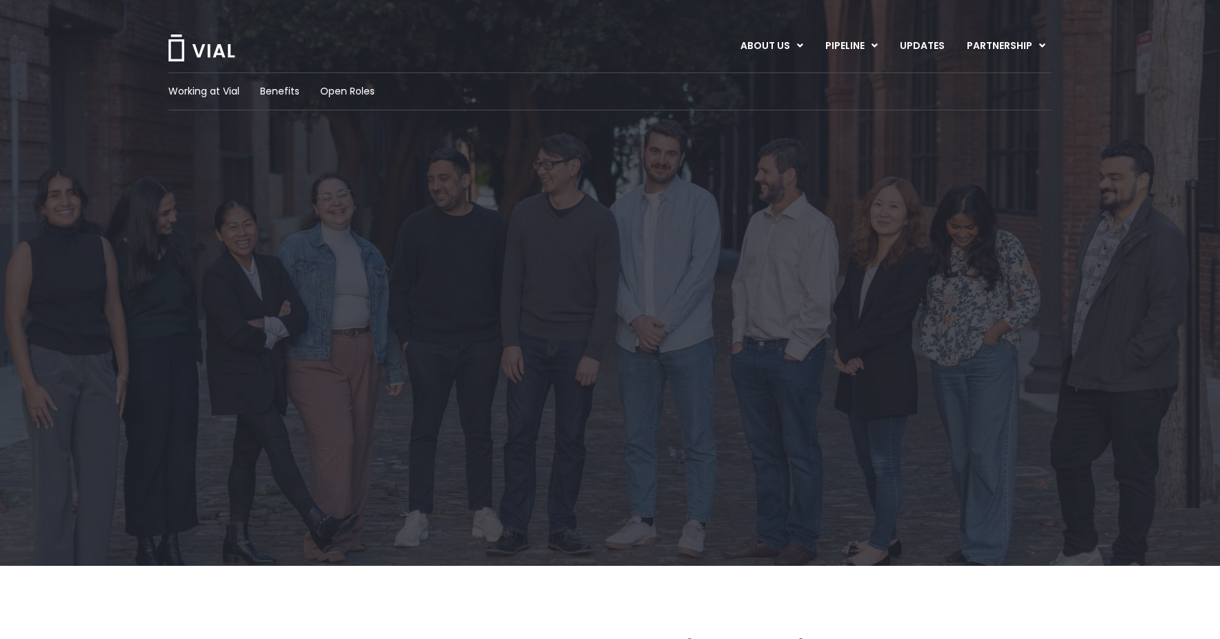  I want to click on a: Open Roles, so click(347, 91).